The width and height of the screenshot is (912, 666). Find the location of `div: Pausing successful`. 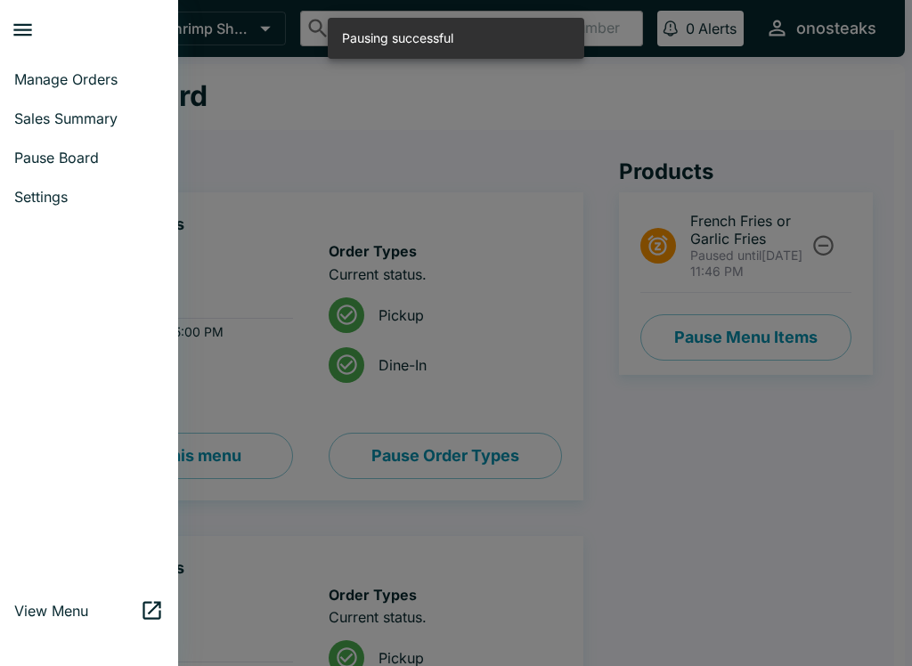

div: Pausing successful is located at coordinates (397, 38).